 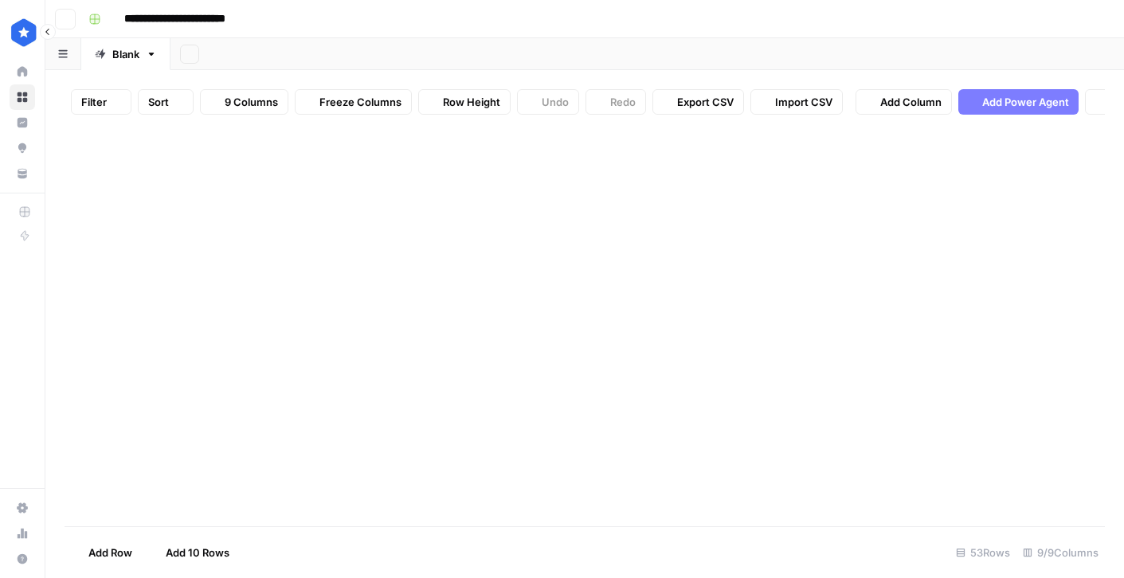 What do you see at coordinates (1025, 102) in the screenshot?
I see `span: Add Power Agent` at bounding box center [1025, 102].